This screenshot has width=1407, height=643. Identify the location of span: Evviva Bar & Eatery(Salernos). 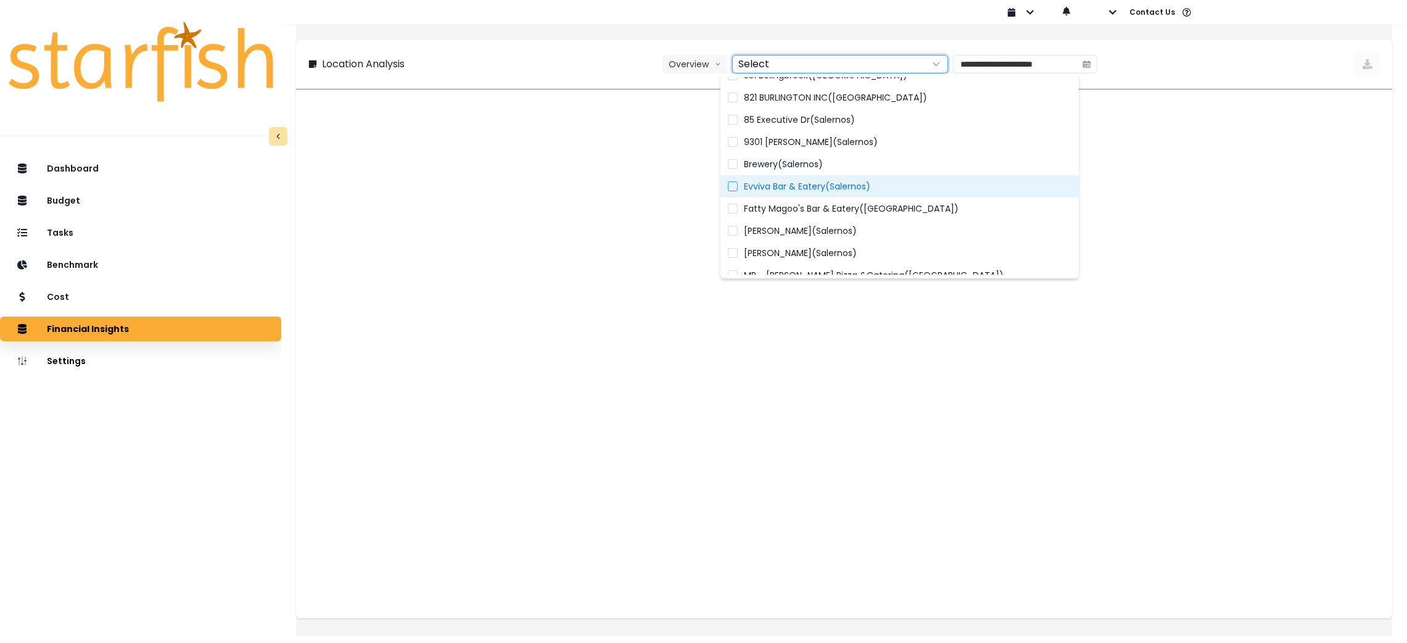
(807, 186).